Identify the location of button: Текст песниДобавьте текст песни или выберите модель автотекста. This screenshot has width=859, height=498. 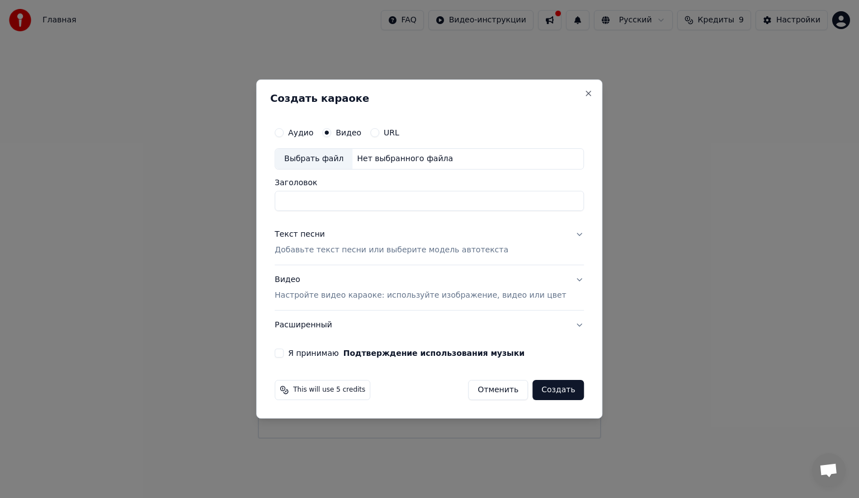
(429, 242).